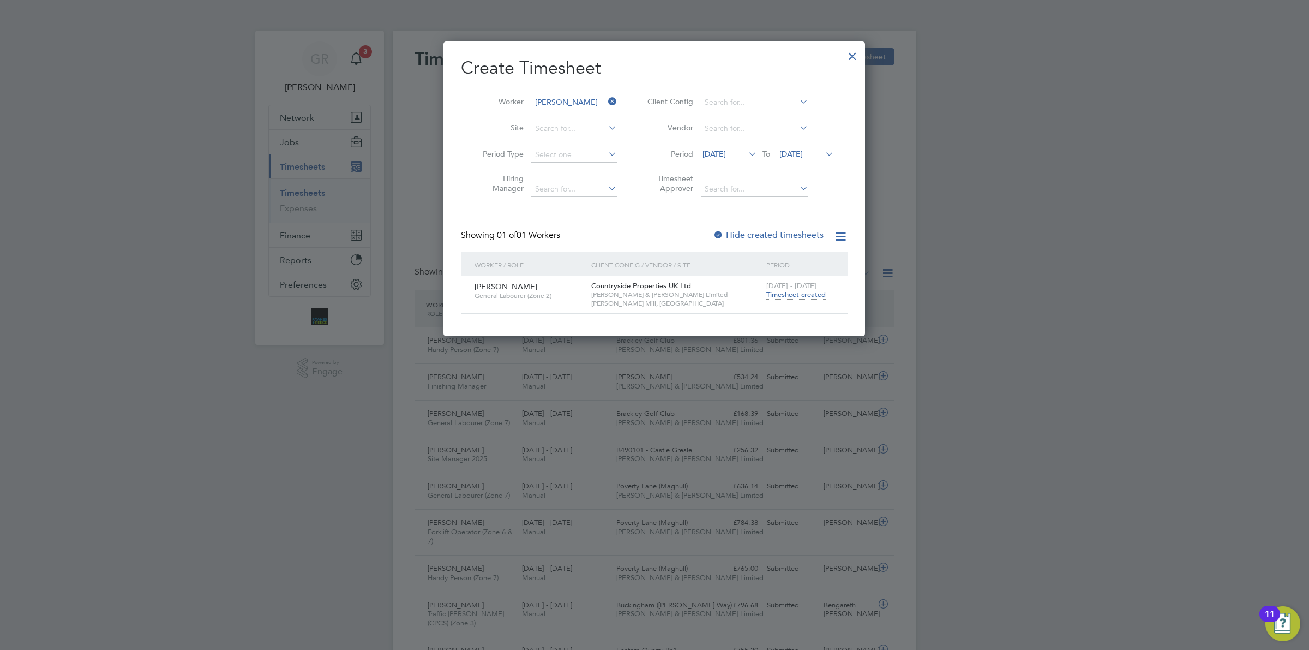 The width and height of the screenshot is (1309, 650). I want to click on div: Showing, so click(512, 235).